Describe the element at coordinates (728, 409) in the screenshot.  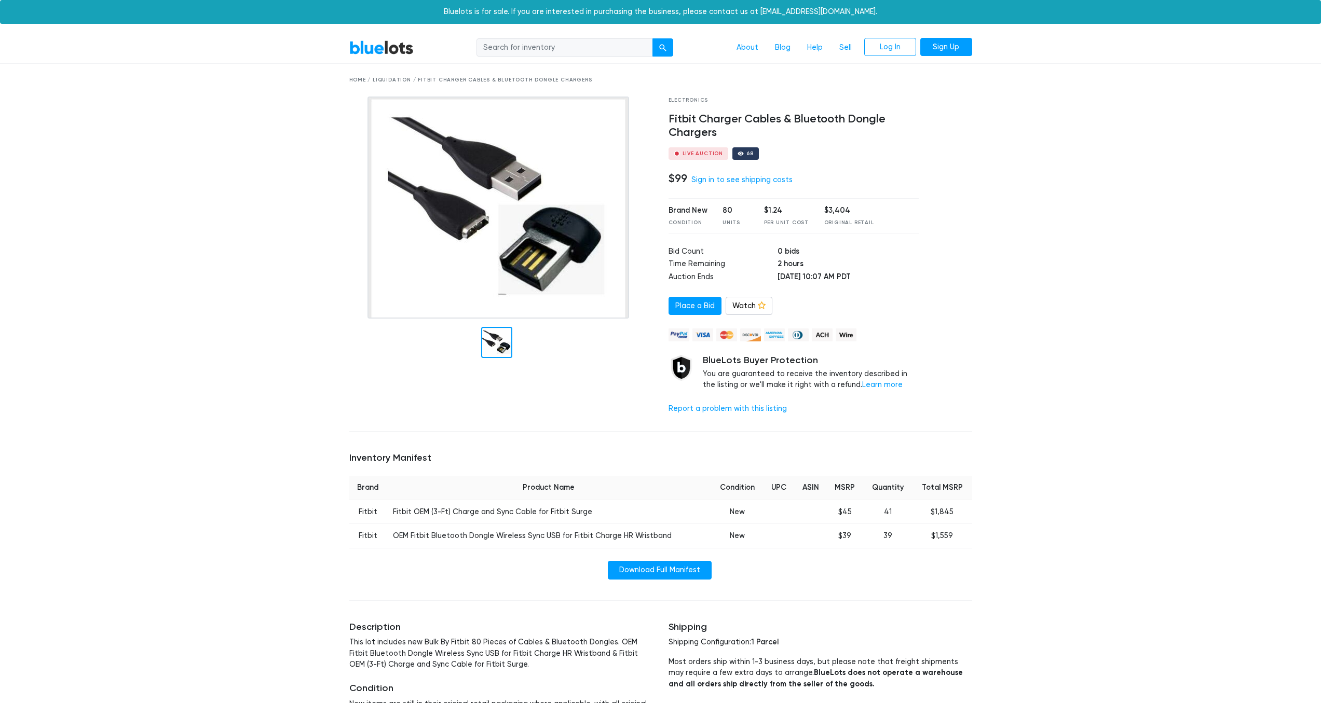
I see `a: Report a problem with this listing` at that location.